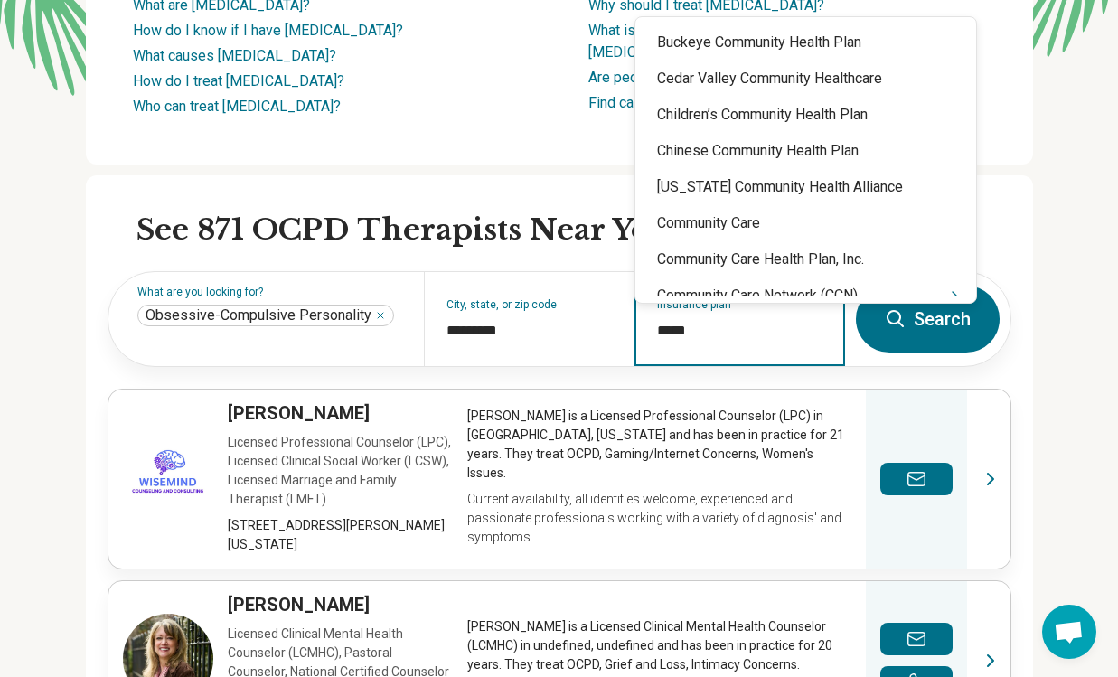 This screenshot has height=677, width=1118. What do you see at coordinates (269, 292) in the screenshot?
I see `label: What are you looking for?` at bounding box center [269, 292].